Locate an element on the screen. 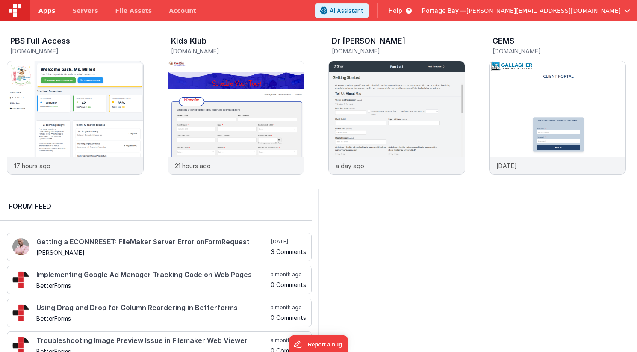 The width and height of the screenshot is (637, 352). span: File Assets is located at coordinates (134, 11).